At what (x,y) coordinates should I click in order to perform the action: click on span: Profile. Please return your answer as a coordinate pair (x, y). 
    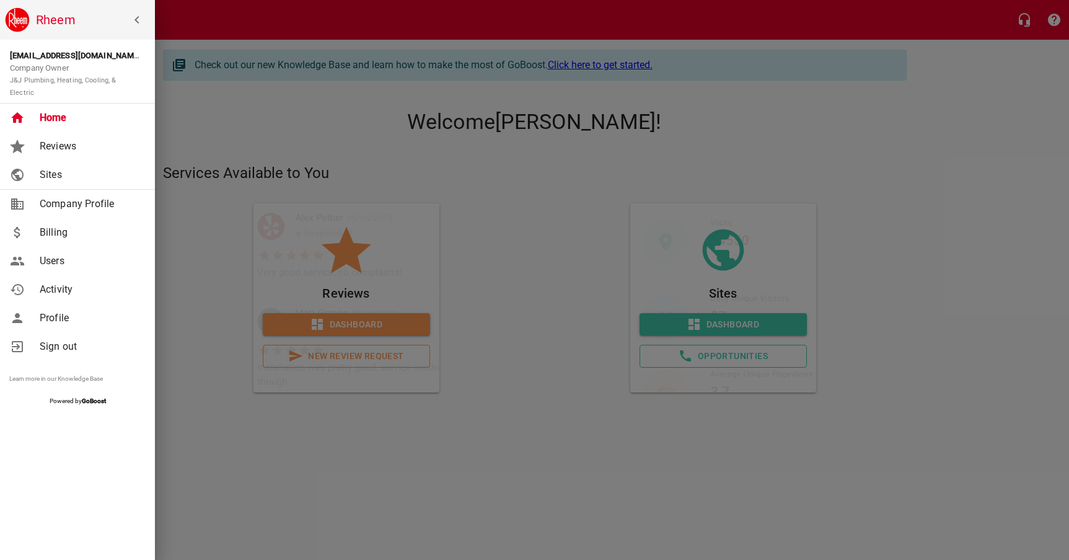
    Looking at the image, I should click on (90, 318).